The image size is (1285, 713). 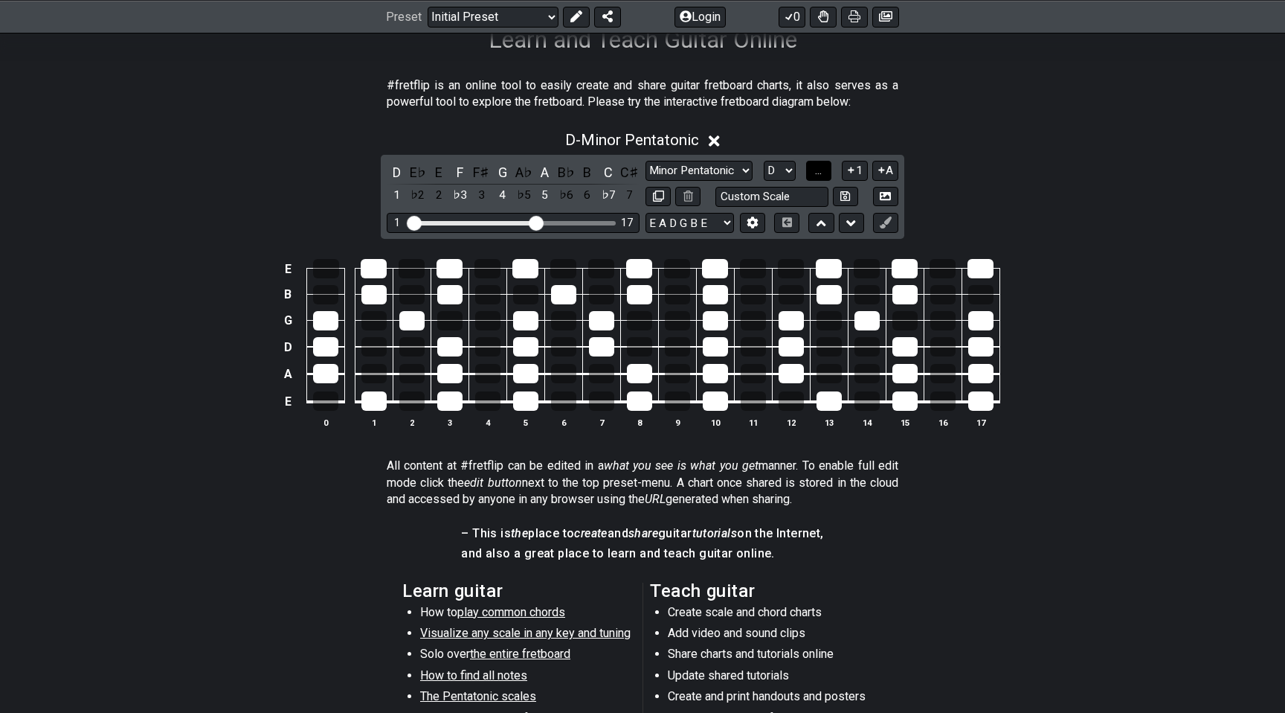 I want to click on h2: Teach guitar, so click(x=766, y=591).